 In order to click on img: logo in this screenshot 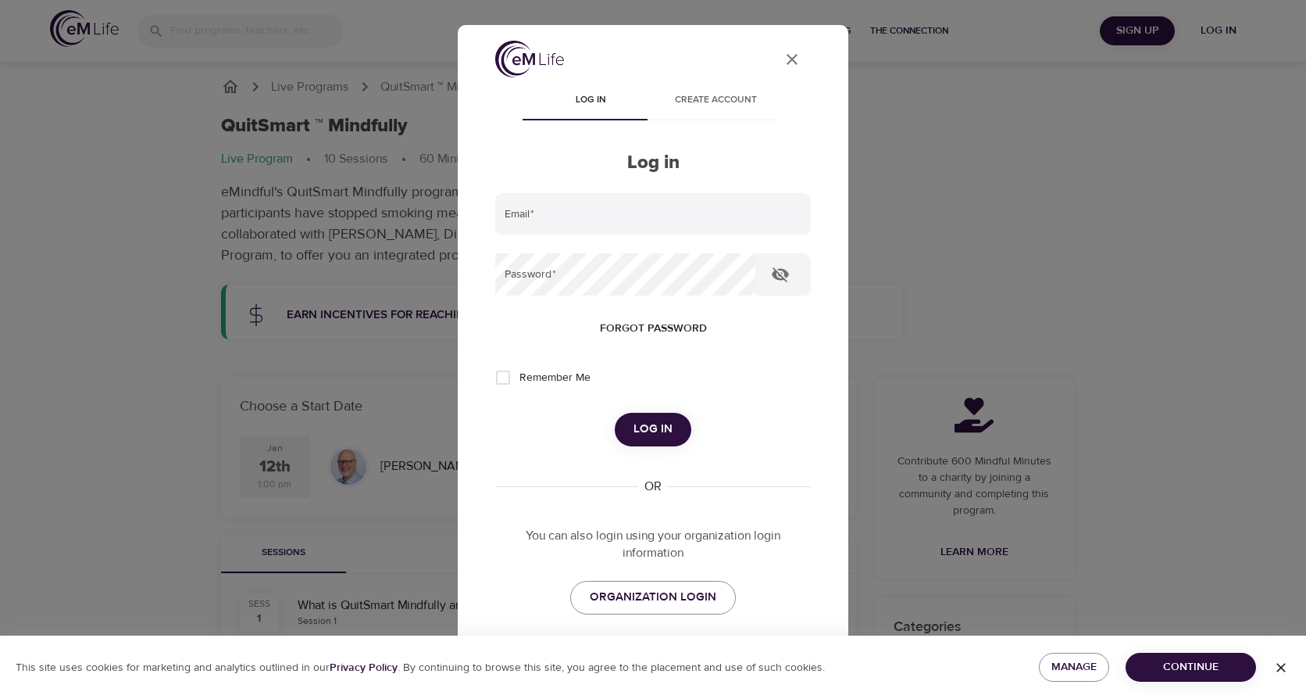, I will do `click(530, 59)`.